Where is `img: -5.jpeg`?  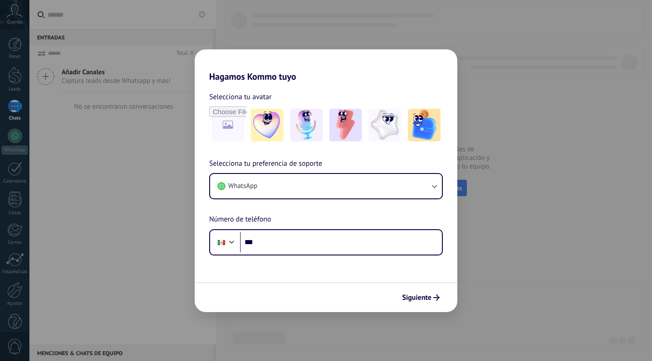
img: -5.jpeg is located at coordinates (425, 125).